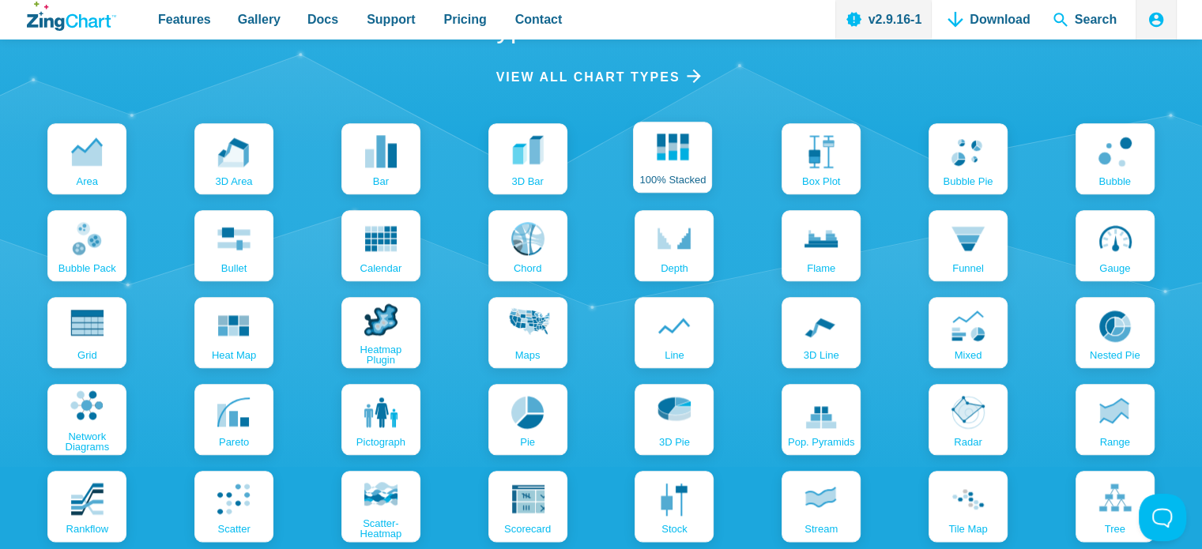 The width and height of the screenshot is (1202, 549). I want to click on span: scatter, so click(233, 529).